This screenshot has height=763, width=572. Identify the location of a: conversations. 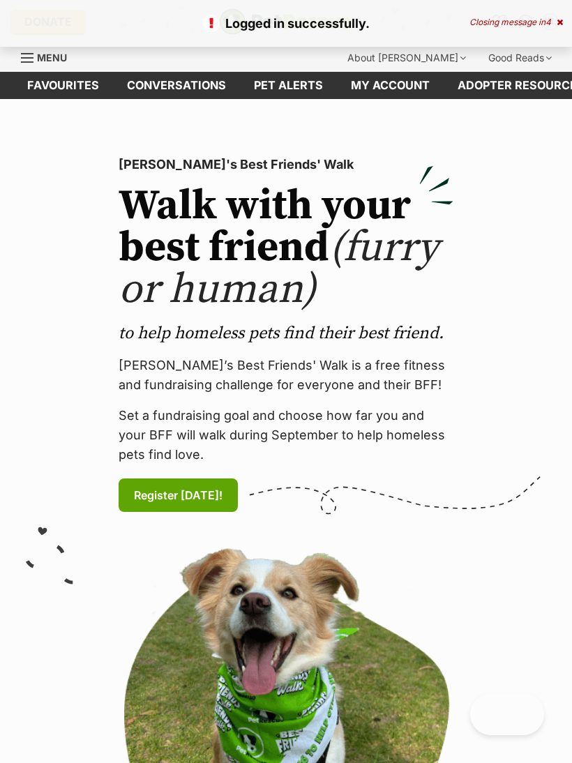
(177, 85).